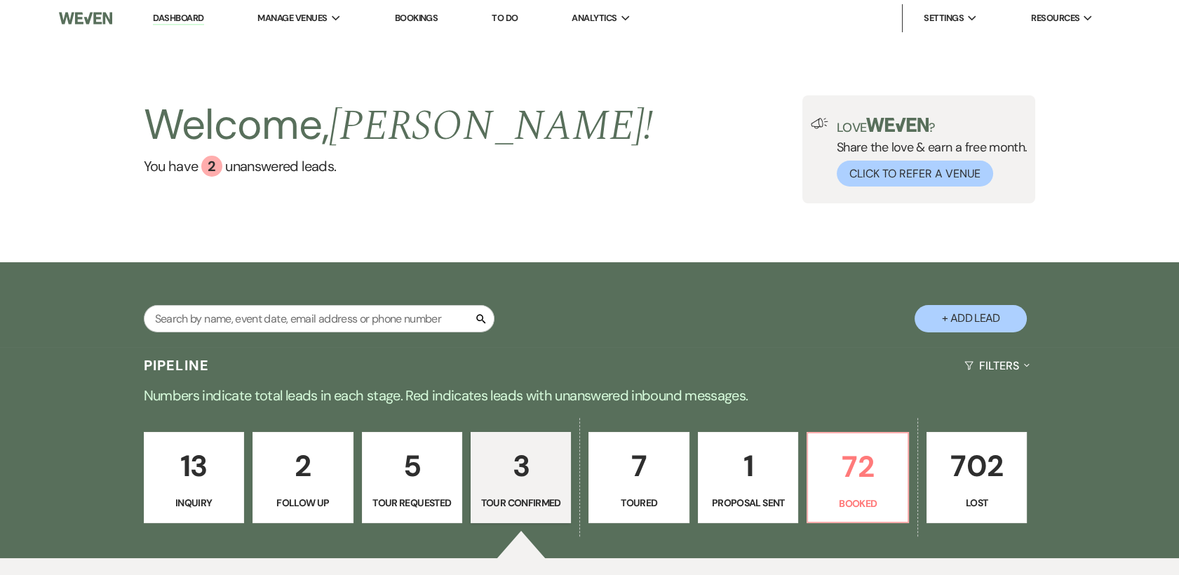 This screenshot has width=1179, height=575. Describe the element at coordinates (819, 123) in the screenshot. I see `img: loud-speaker-illustration.svg` at that location.